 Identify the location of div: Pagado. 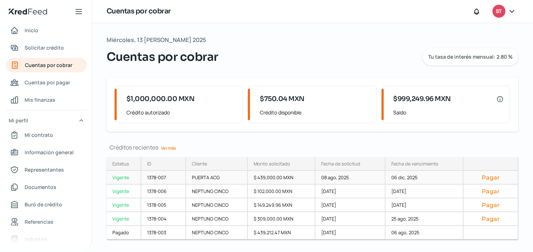
(124, 232).